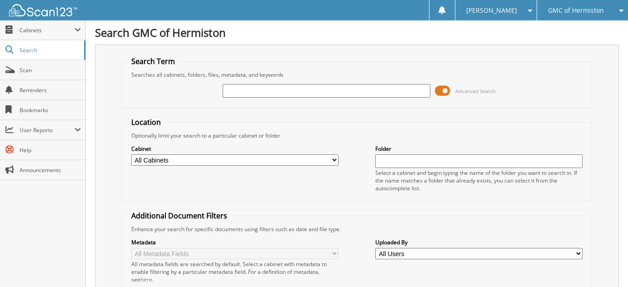 Image resolution: width=628 pixels, height=287 pixels. What do you see at coordinates (479, 149) in the screenshot?
I see `label: Folder` at bounding box center [479, 149].